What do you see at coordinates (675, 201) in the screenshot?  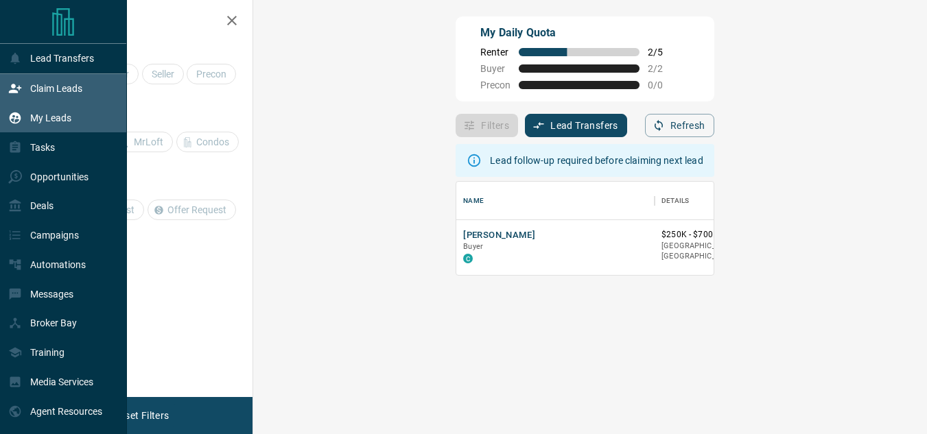 I see `div: Details` at bounding box center [675, 201].